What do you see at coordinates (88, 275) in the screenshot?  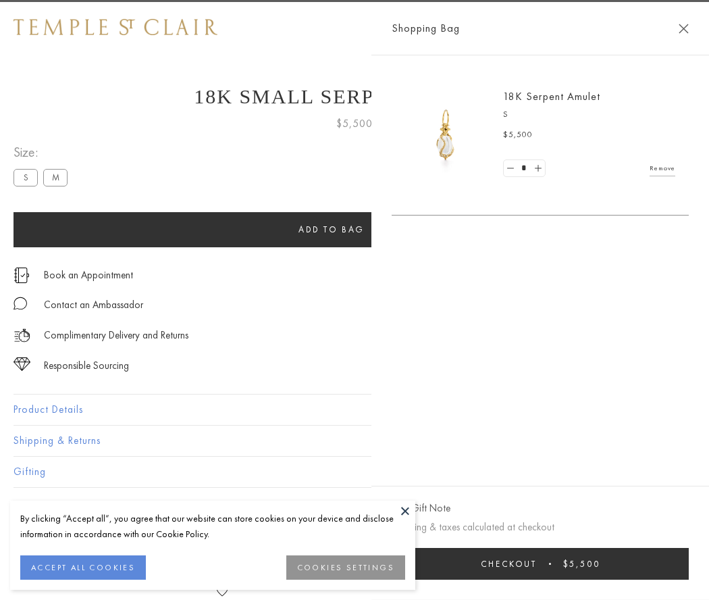 I see `a: Book an Appointment` at bounding box center [88, 275].